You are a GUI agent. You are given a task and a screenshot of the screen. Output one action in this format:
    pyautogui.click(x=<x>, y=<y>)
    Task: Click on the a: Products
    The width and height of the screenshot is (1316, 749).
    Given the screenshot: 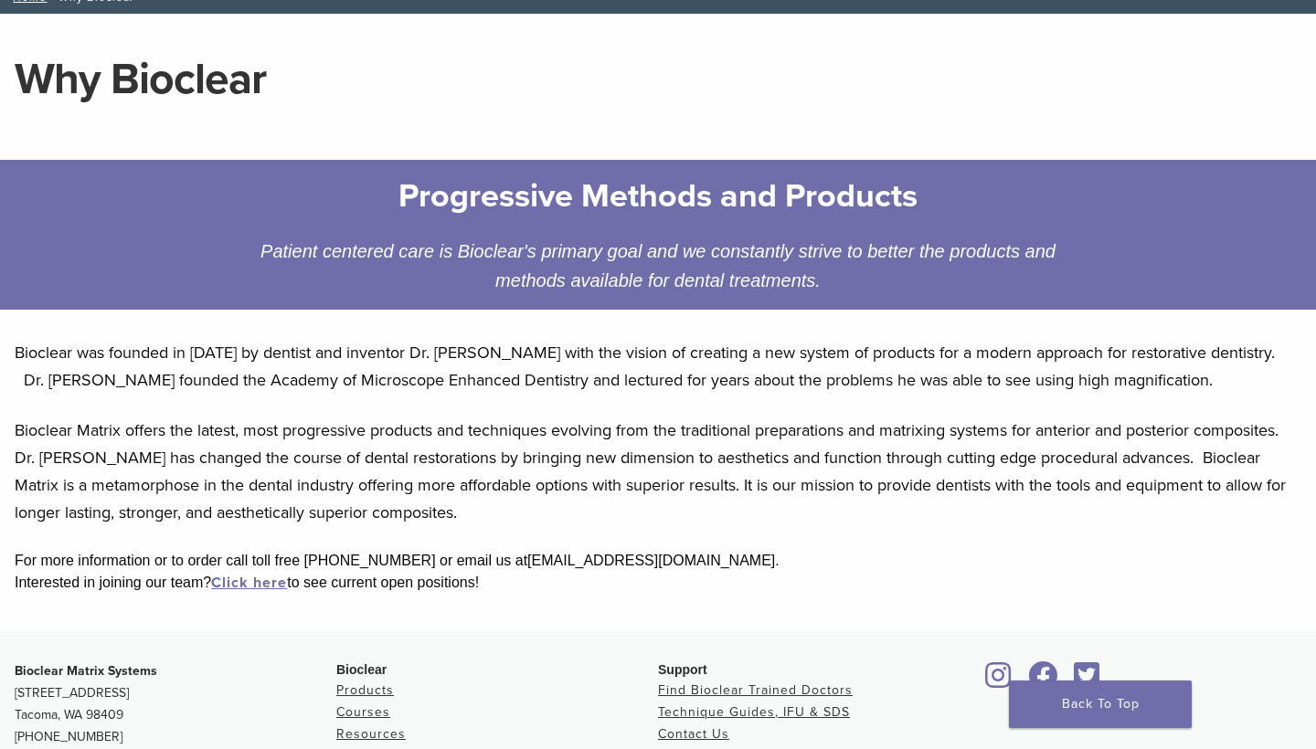 What is the action you would take?
    pyautogui.click(x=365, y=690)
    